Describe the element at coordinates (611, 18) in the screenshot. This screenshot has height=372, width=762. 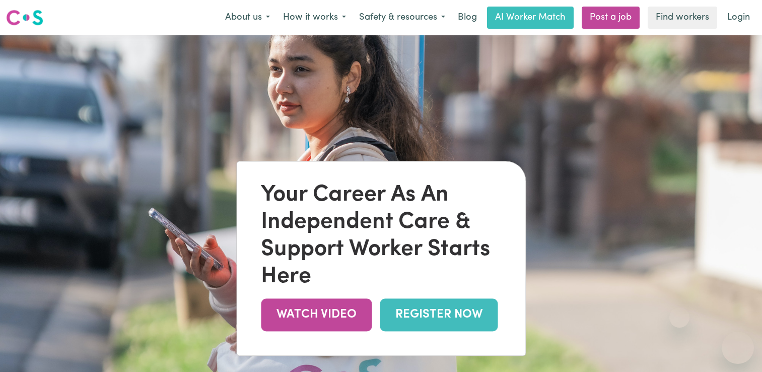
I see `a: Post a job` at that location.